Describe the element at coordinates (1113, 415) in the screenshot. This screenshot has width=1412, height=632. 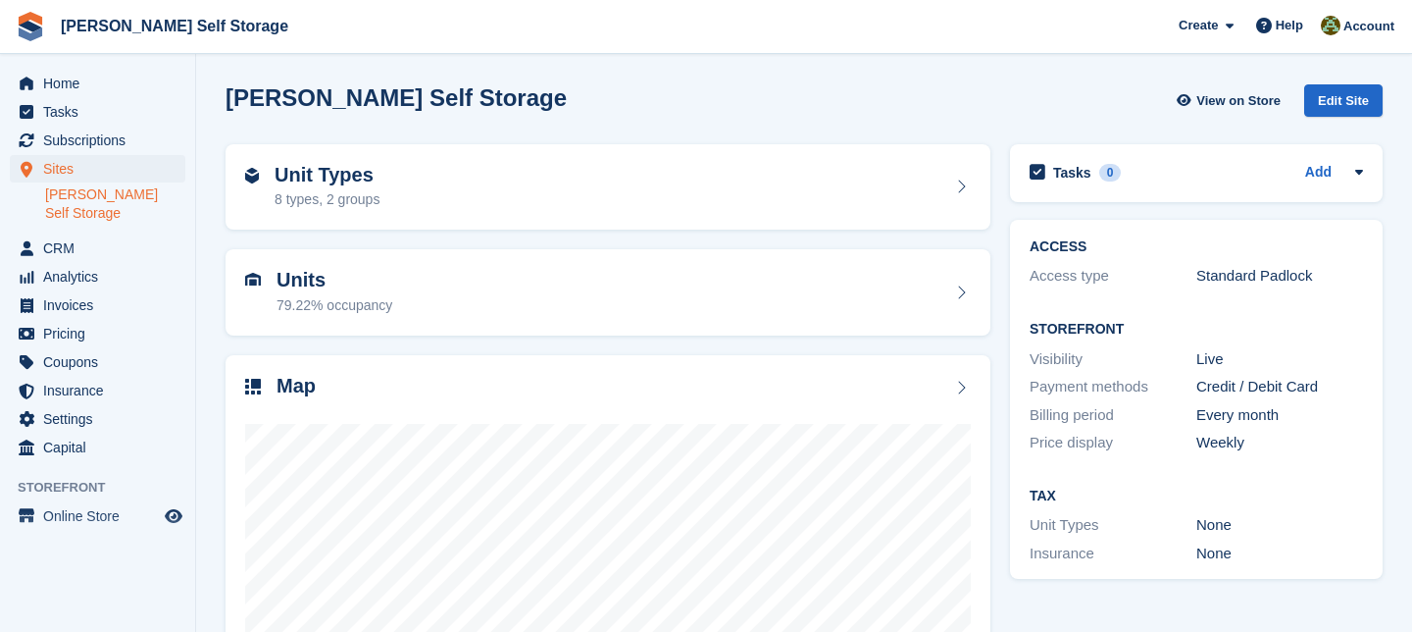
I see `div: Billing period` at that location.